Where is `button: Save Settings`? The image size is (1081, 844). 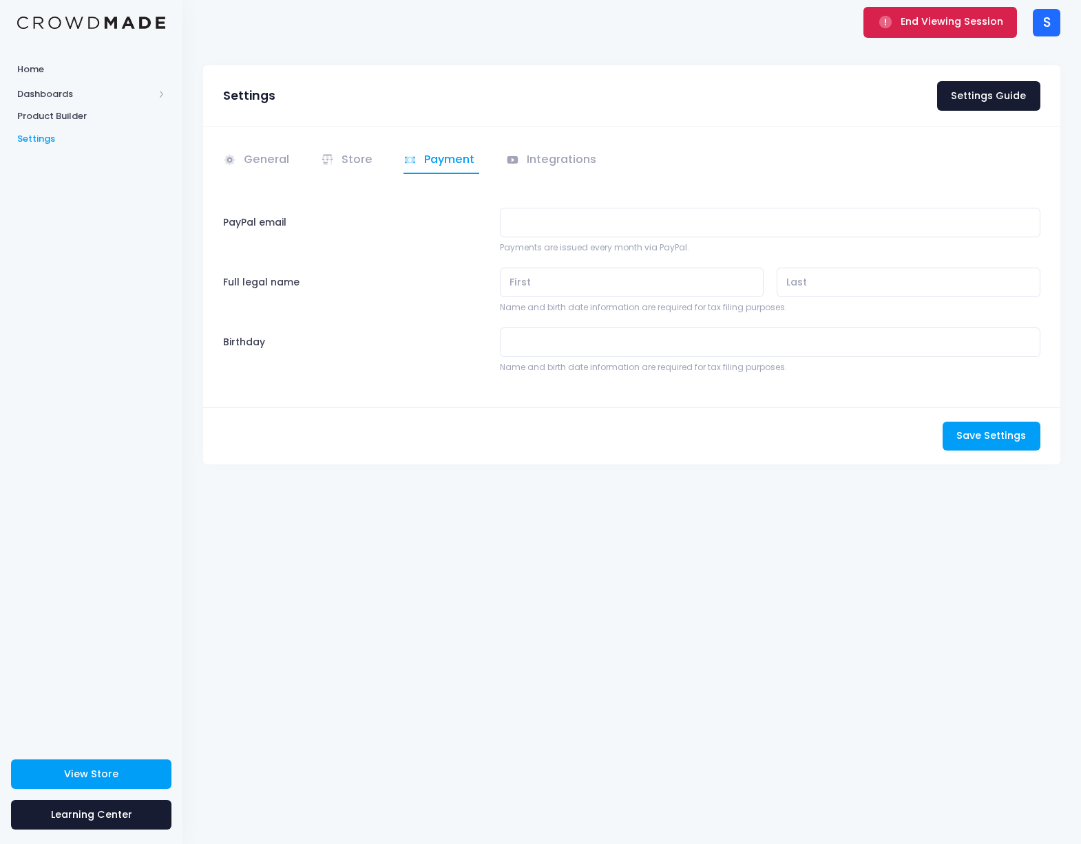 button: Save Settings is located at coordinates (991, 436).